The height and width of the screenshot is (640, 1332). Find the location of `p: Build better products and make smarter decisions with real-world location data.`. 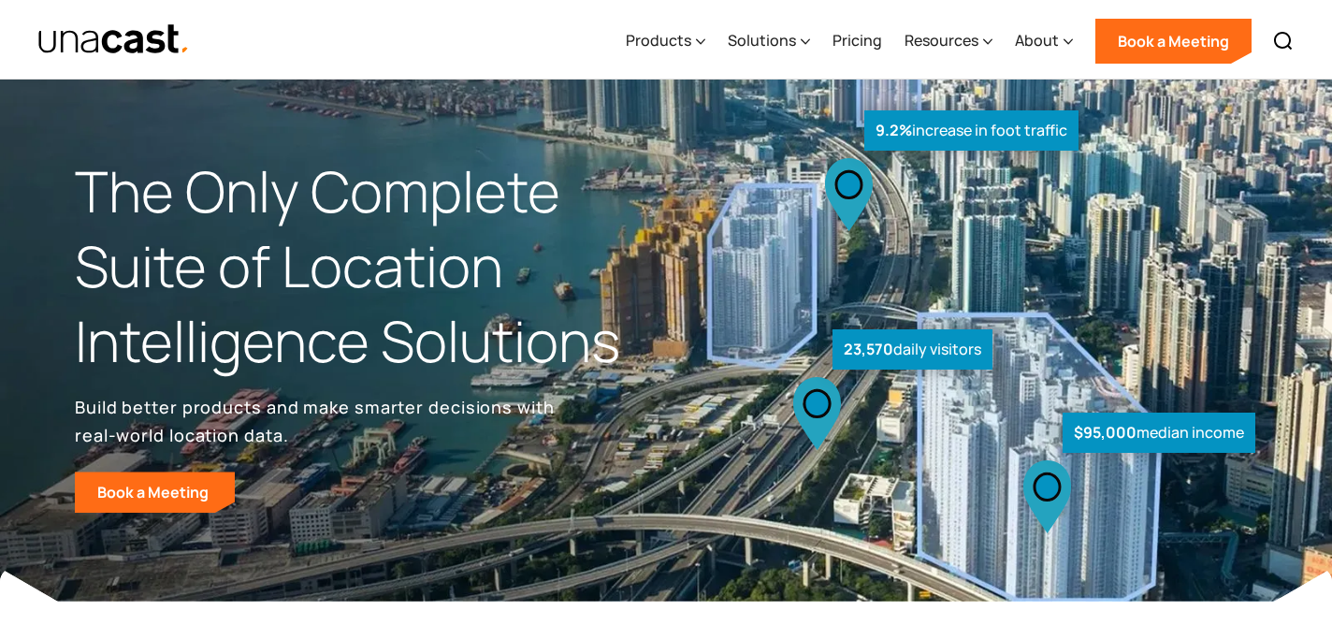

p: Build better products and make smarter decisions with real-world location data. is located at coordinates (318, 421).